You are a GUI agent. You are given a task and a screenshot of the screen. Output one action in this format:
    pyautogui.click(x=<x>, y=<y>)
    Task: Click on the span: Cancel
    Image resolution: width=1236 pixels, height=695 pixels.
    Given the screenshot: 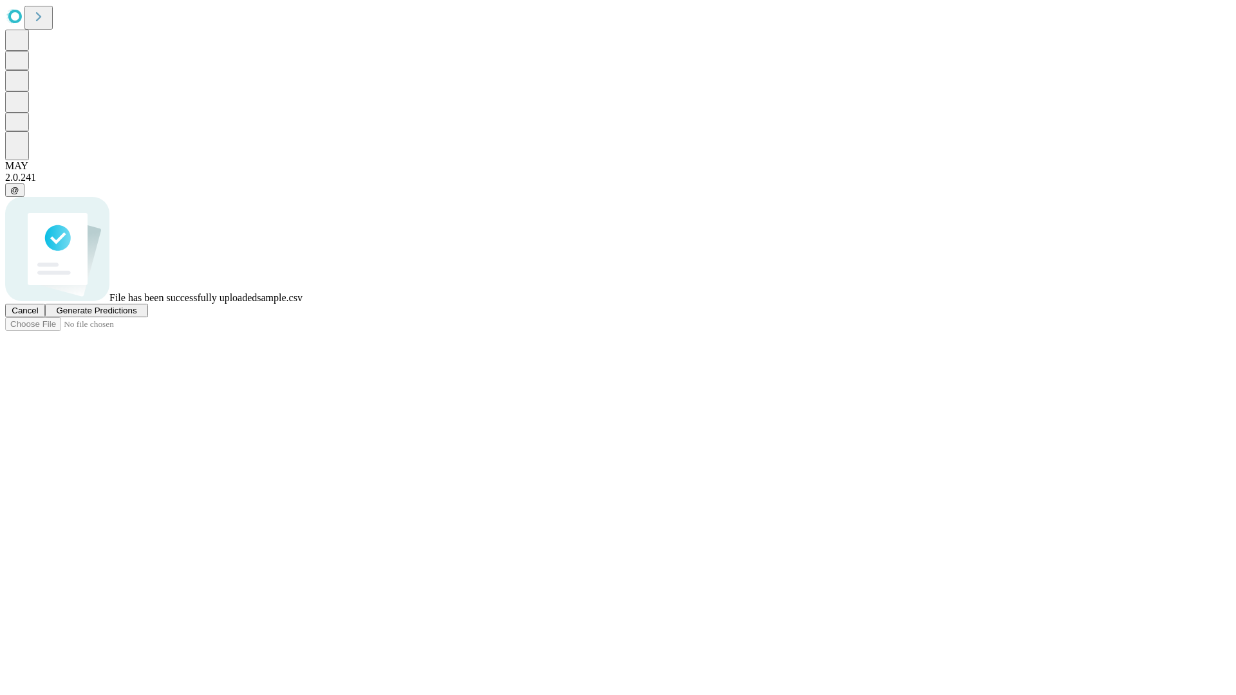 What is the action you would take?
    pyautogui.click(x=25, y=310)
    